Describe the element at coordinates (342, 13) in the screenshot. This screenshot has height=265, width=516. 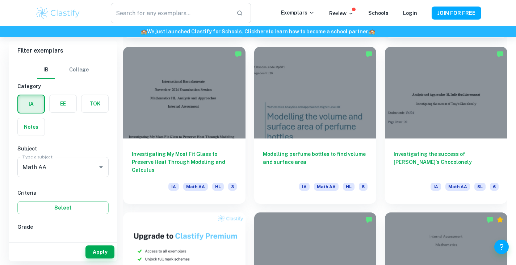
I see `p: Review` at that location.